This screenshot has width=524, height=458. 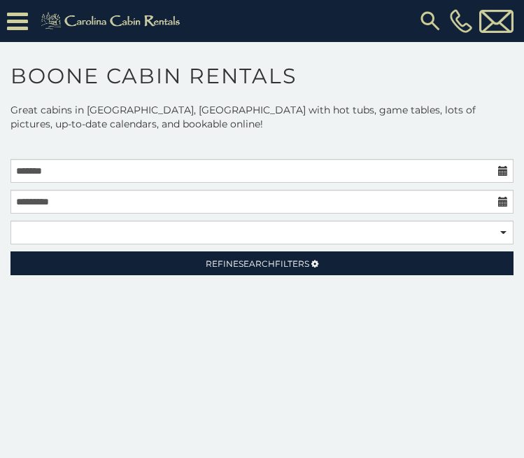 What do you see at coordinates (112, 21) in the screenshot?
I see `img: Khaki-logo.png` at bounding box center [112, 21].